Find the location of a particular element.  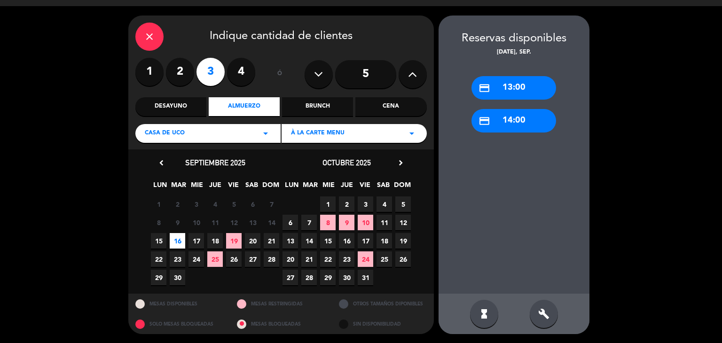

label: 1 is located at coordinates (149, 72).